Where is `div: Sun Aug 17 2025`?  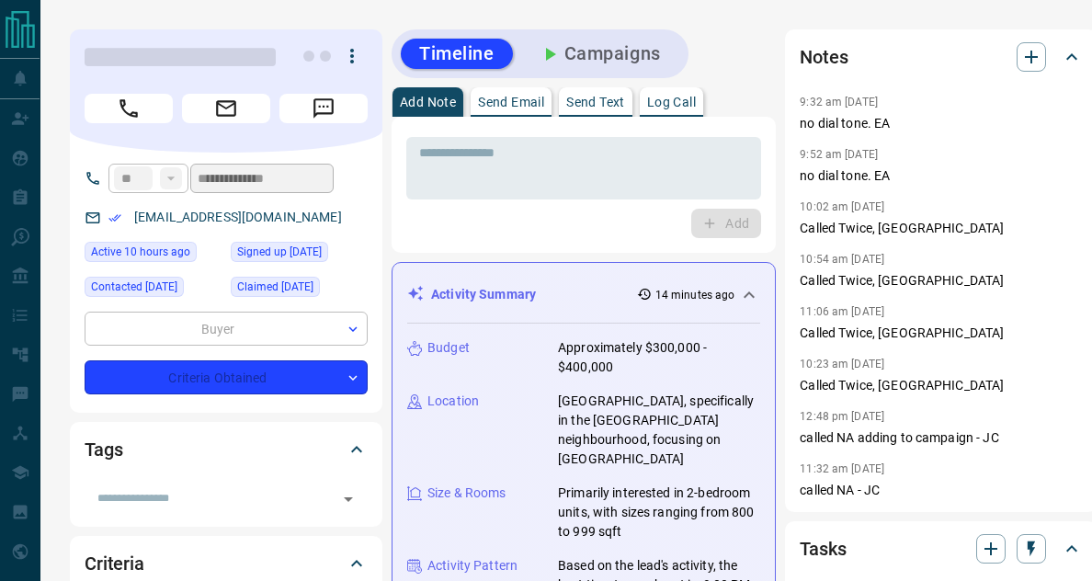 div: Sun Aug 17 2025 is located at coordinates (153, 255).